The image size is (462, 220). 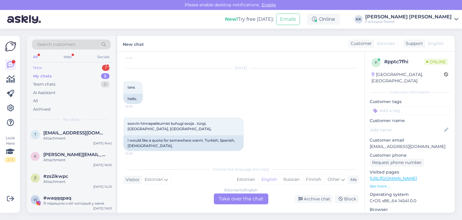 What do you see at coordinates (404, 62) in the screenshot?
I see `div: # pptc7fhi` at bounding box center [404, 62].